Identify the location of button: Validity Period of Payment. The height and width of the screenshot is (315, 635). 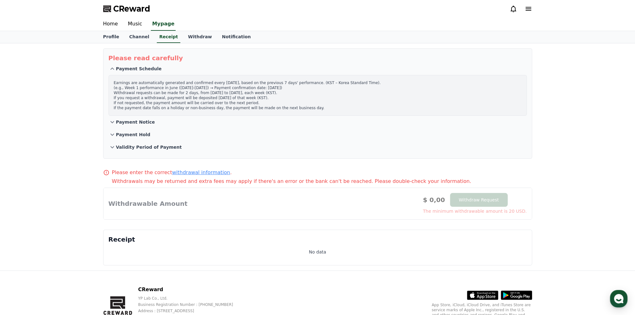
(317, 147).